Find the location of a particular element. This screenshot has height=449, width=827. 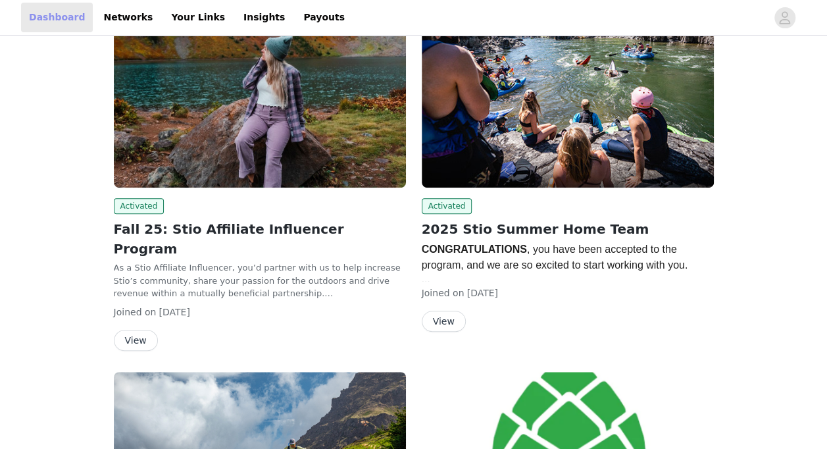

a: Dashboard is located at coordinates (57, 17).